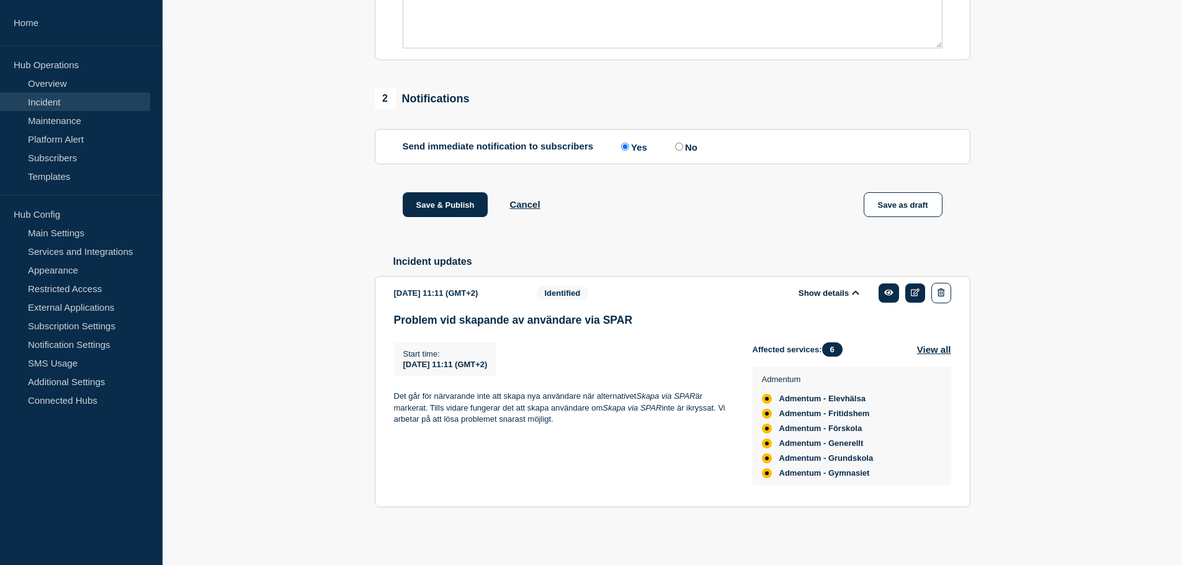 The width and height of the screenshot is (1182, 565). What do you see at coordinates (682, 262) in the screenshot?
I see `h2: Incident updates` at bounding box center [682, 262].